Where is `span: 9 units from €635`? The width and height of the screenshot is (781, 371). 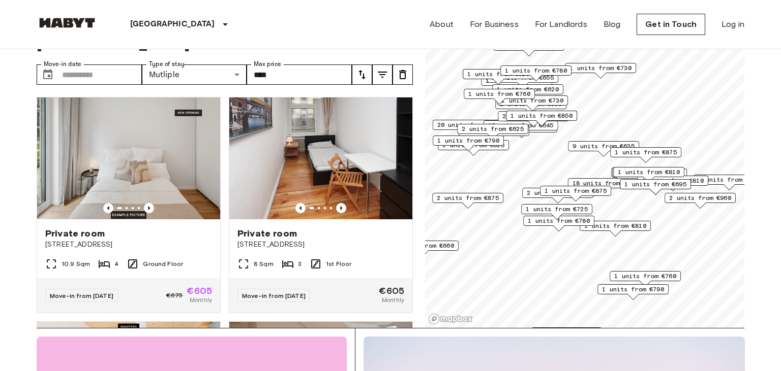 span: 9 units from €635 is located at coordinates (603, 146).